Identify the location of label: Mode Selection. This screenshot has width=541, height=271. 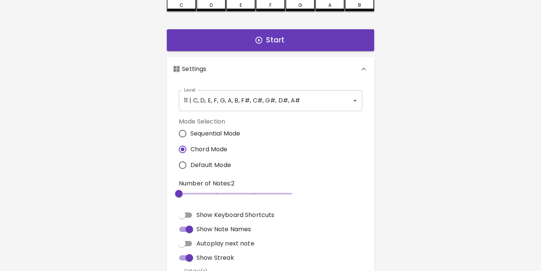
(212, 121).